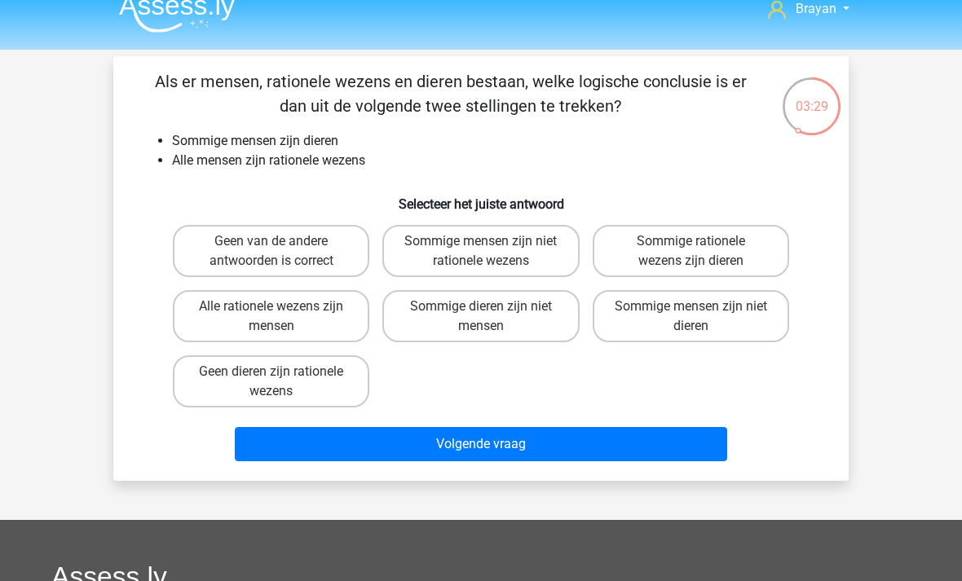 The image size is (962, 581). I want to click on h6: Selecteer het juiste antwoord, so click(481, 197).